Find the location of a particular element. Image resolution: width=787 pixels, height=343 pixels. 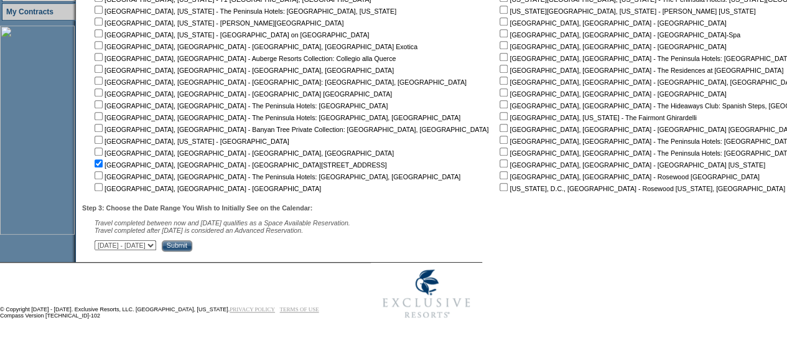

a: TERMS OF USE is located at coordinates (299, 309).